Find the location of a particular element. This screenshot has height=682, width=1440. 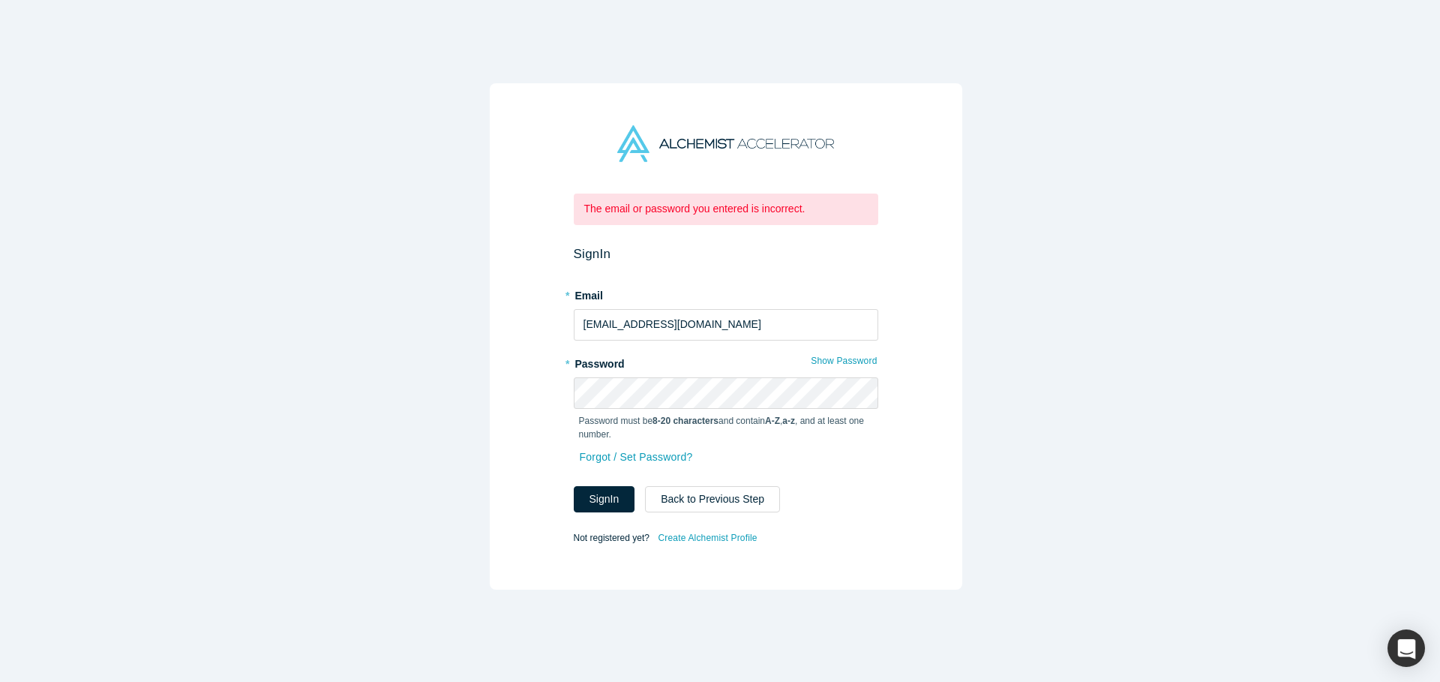

strong: a-z is located at coordinates (788, 421).